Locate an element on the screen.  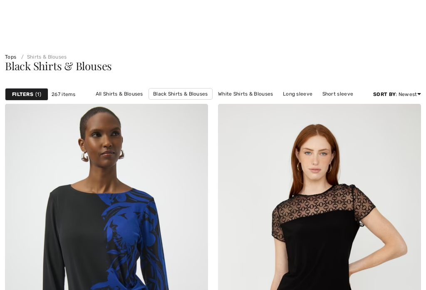
strong: Sort By is located at coordinates (384, 94).